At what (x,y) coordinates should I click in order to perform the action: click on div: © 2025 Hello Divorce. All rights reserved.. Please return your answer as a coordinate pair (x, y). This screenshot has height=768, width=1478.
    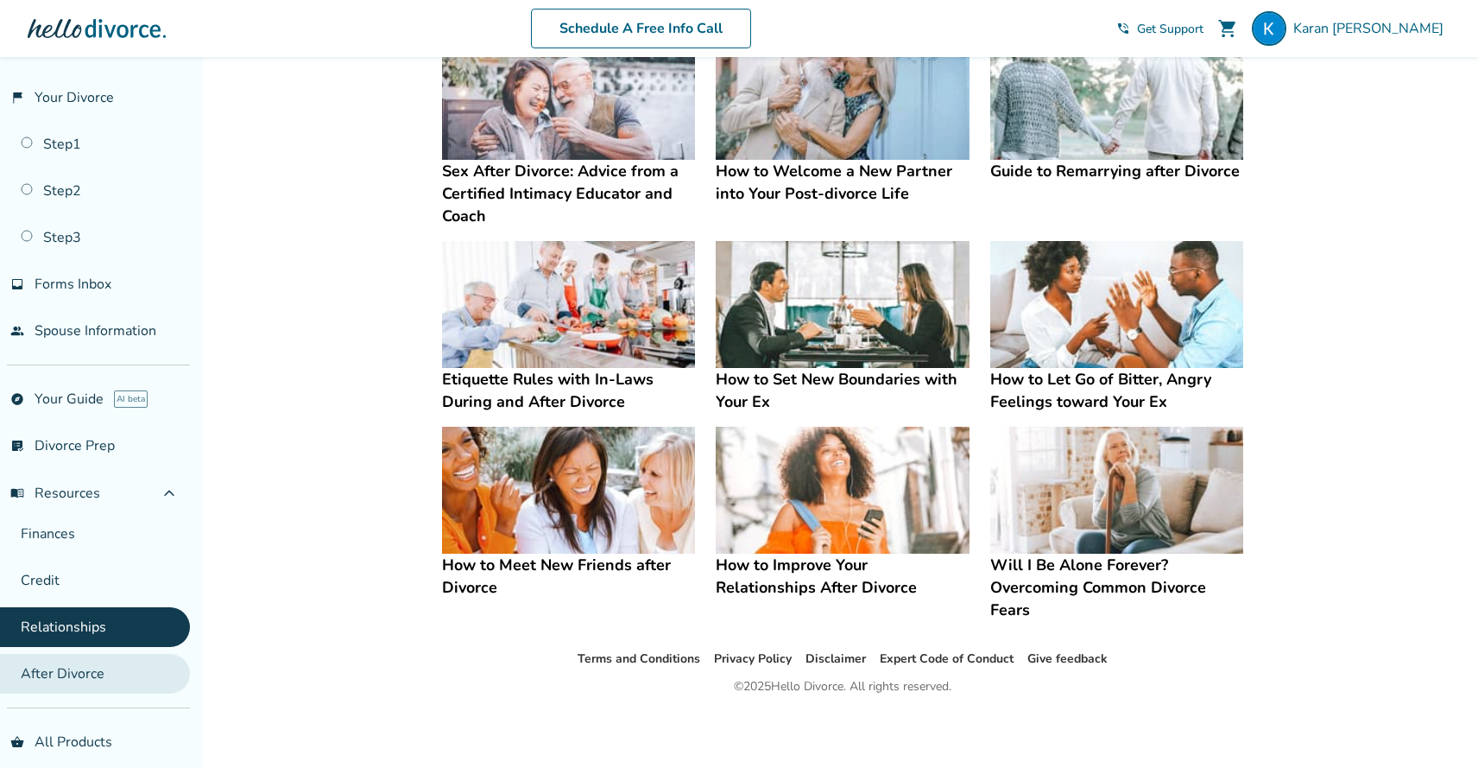
    Looking at the image, I should click on (843, 686).